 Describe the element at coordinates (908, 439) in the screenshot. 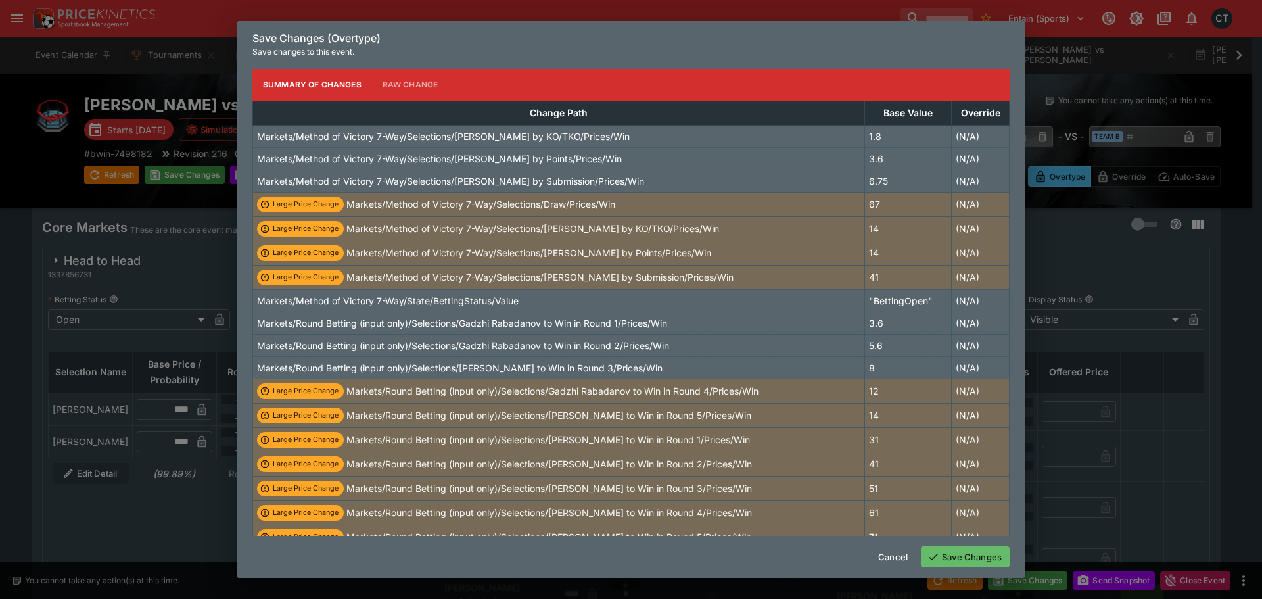

I see `td: 31` at that location.